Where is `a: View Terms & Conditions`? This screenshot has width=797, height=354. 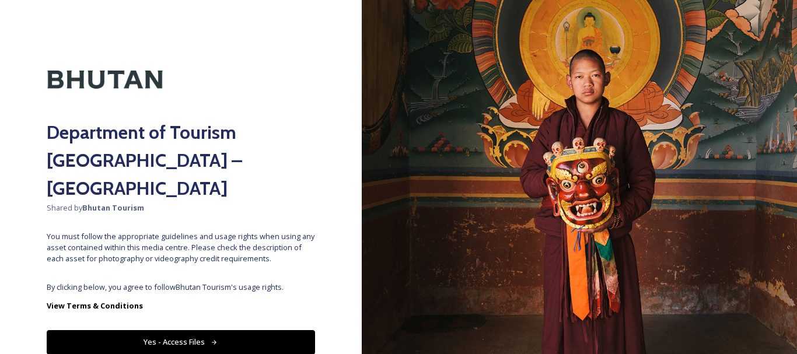 a: View Terms & Conditions is located at coordinates (181, 306).